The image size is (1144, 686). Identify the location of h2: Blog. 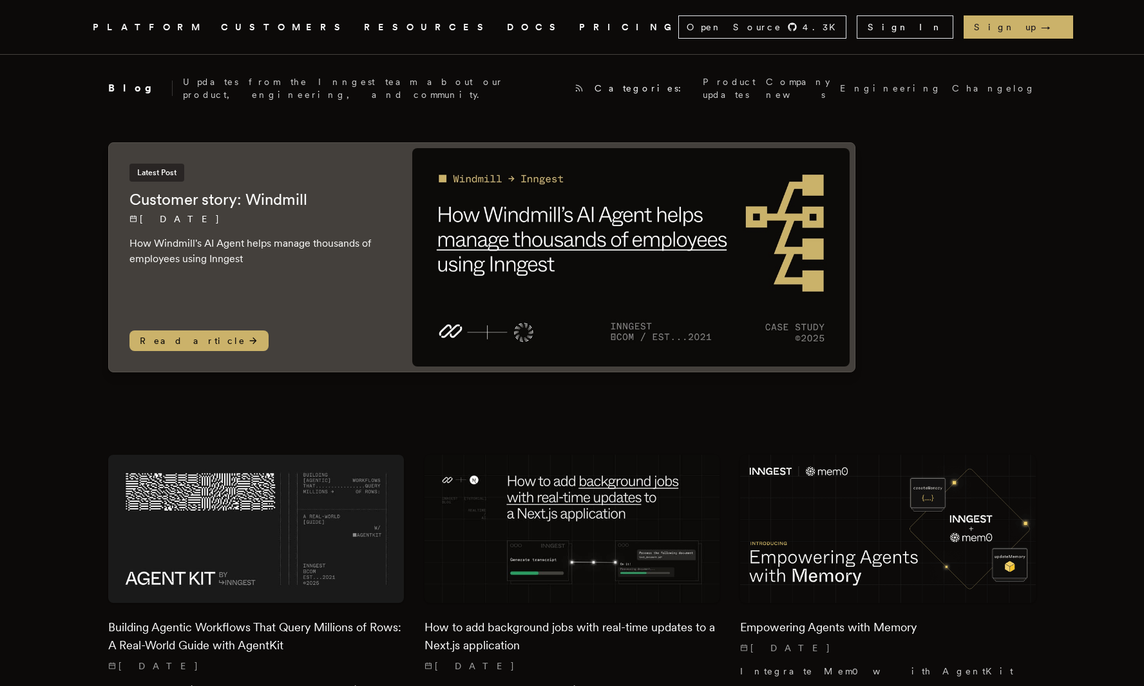
(140, 88).